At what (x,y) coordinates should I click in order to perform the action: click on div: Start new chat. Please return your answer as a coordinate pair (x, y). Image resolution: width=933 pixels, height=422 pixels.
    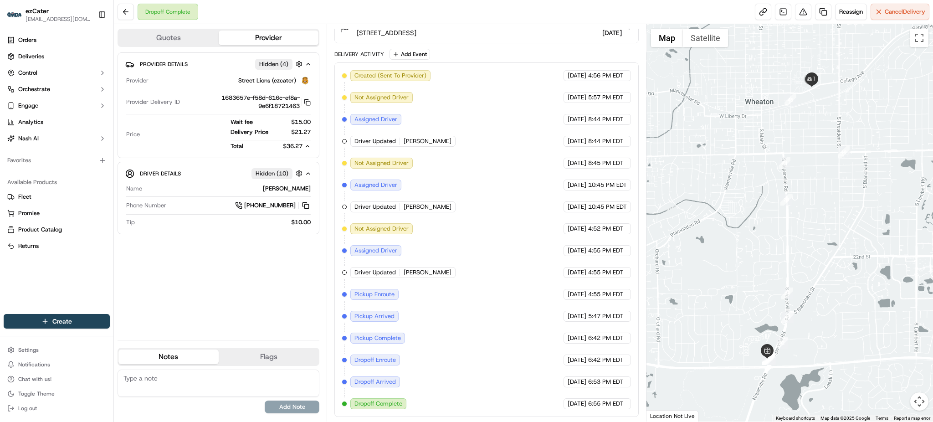
    Looking at the image, I should click on (90, 92).